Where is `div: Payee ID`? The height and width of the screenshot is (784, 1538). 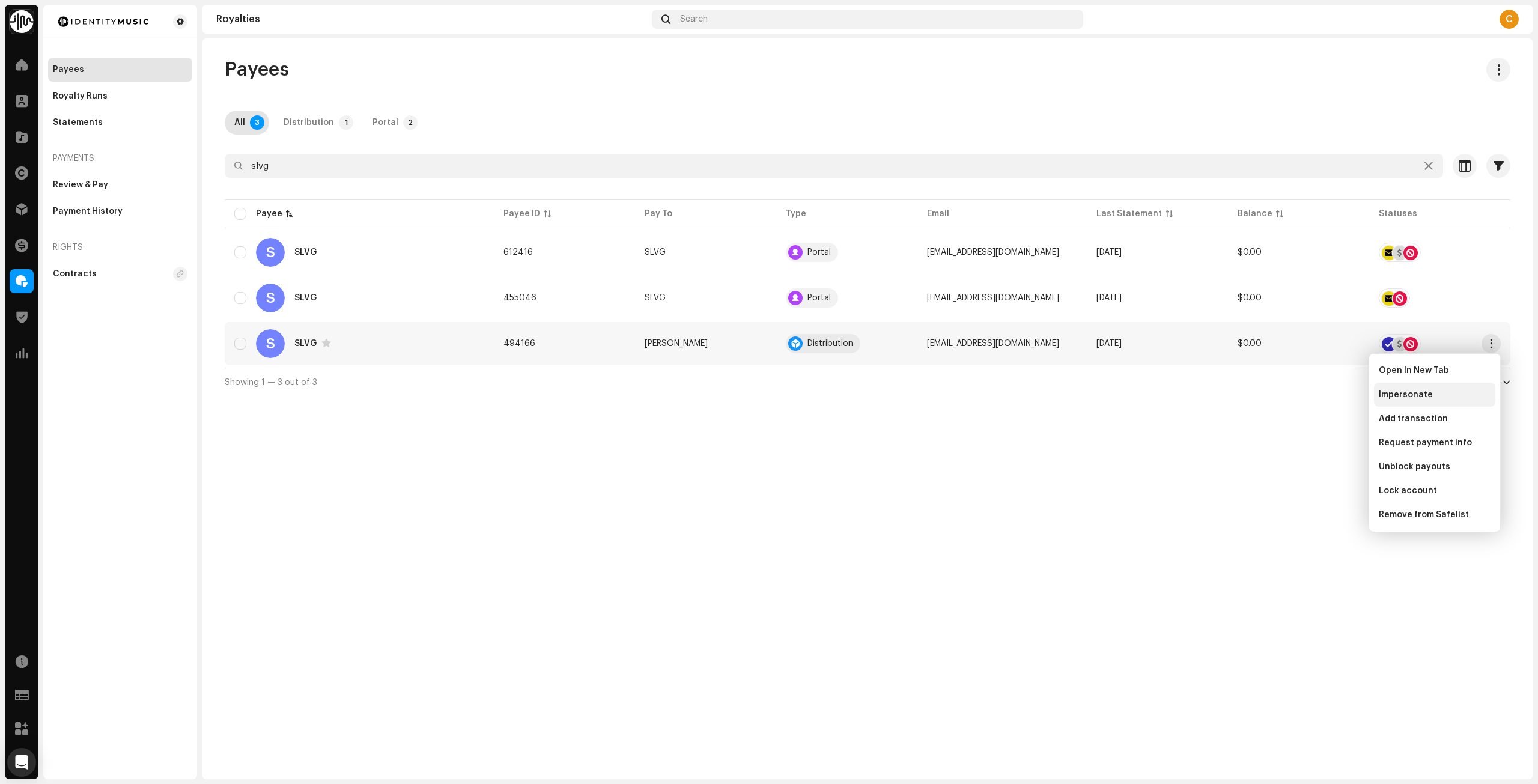 div: Payee ID is located at coordinates (521, 213).